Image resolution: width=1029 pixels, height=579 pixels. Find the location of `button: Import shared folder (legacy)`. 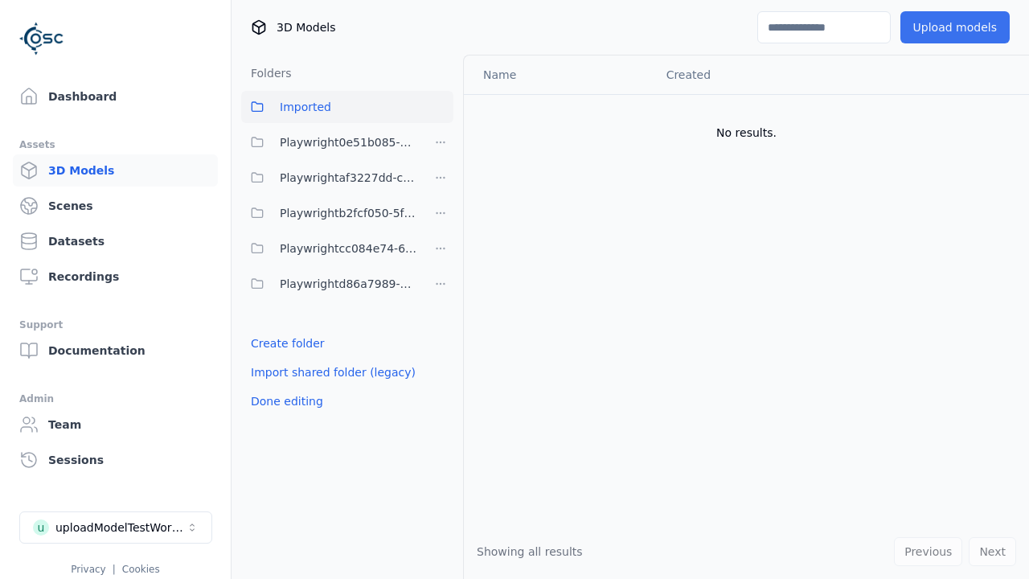

button: Import shared folder (legacy) is located at coordinates (333, 372).